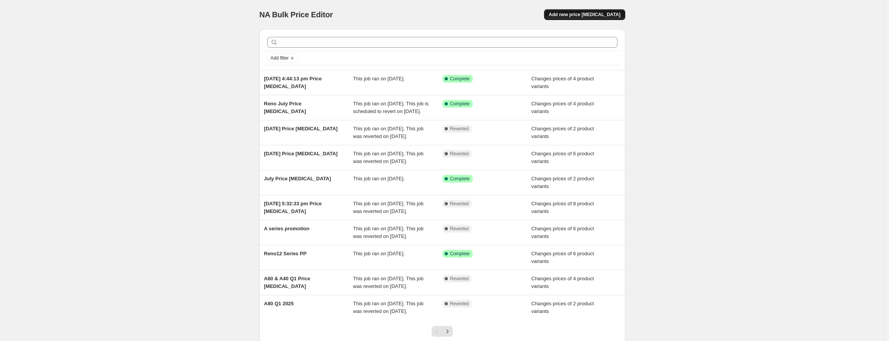 The image size is (889, 341). Describe the element at coordinates (287, 229) in the screenshot. I see `span: A series promotion` at that location.